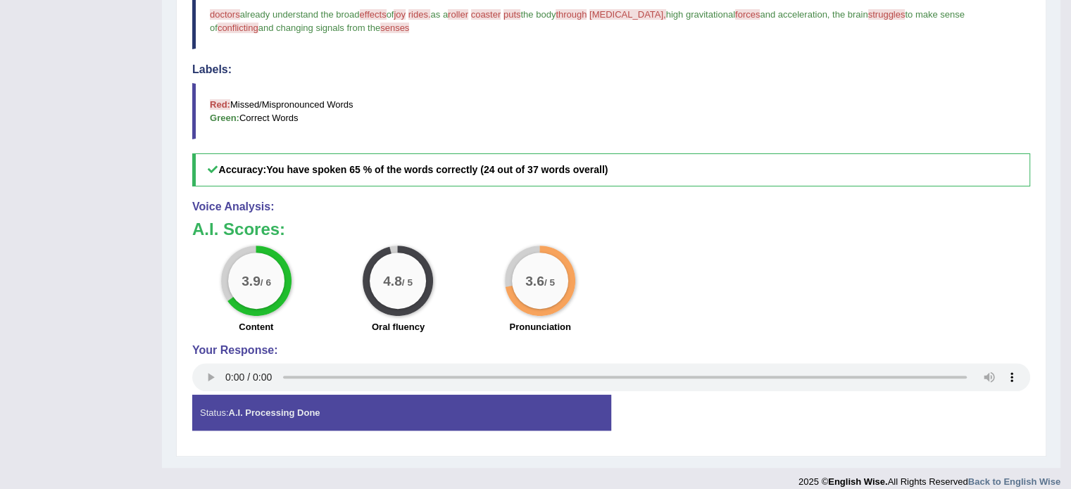 This screenshot has width=1071, height=489. Describe the element at coordinates (701, 14) in the screenshot. I see `span: high gravitational` at that location.